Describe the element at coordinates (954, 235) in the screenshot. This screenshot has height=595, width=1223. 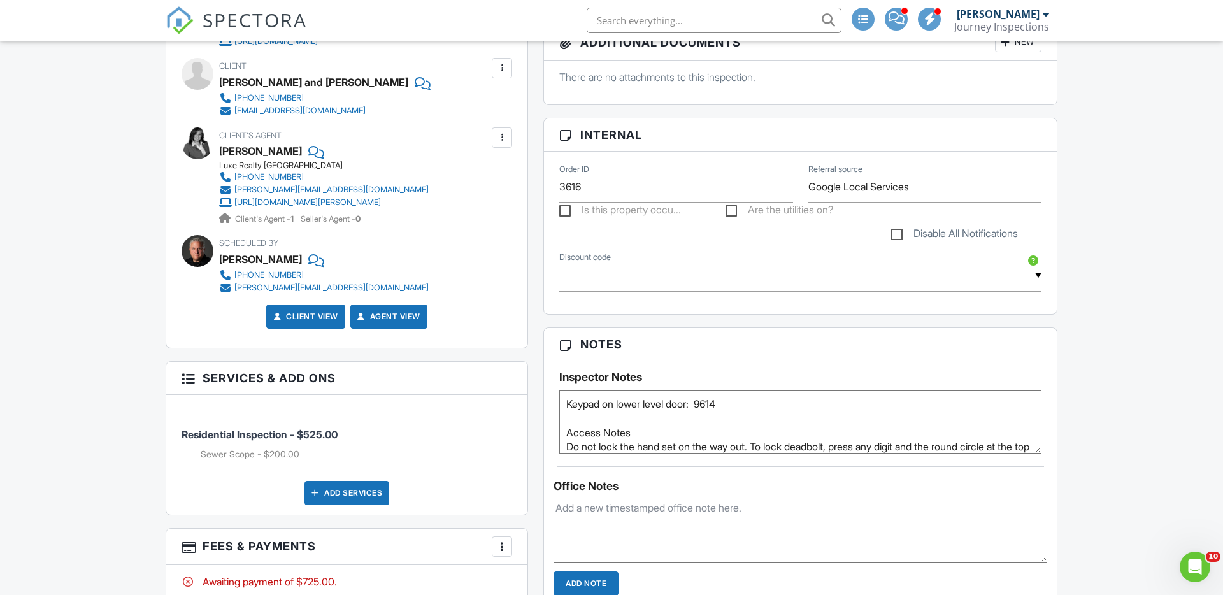
I see `label: Disable All Notifications` at that location.